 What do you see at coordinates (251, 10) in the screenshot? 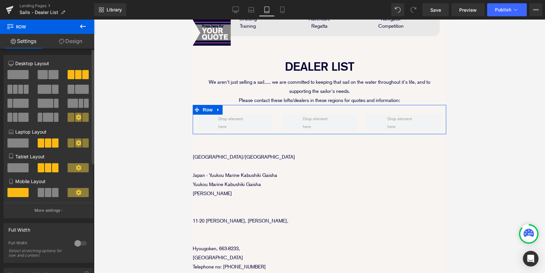
I see `a: Laptop` at bounding box center [251, 10].